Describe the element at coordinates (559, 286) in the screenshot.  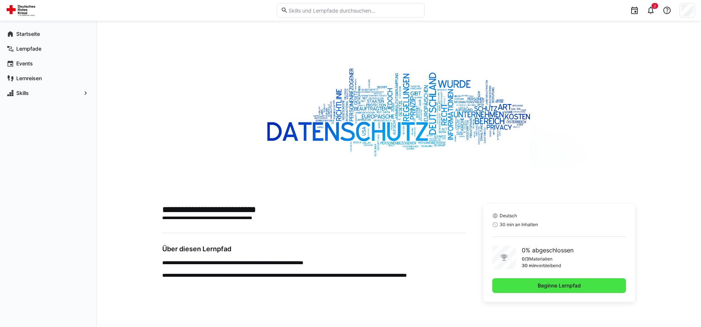
I see `span: Beginne Lernpfad` at that location.